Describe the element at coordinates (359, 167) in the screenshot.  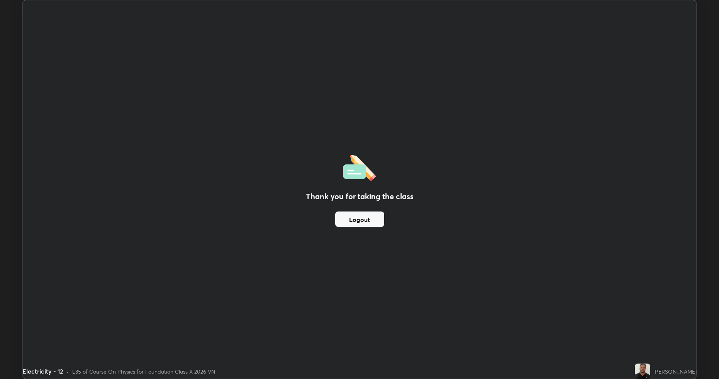
I see `img: offlineFeedback.1438e8b3.svg` at that location.